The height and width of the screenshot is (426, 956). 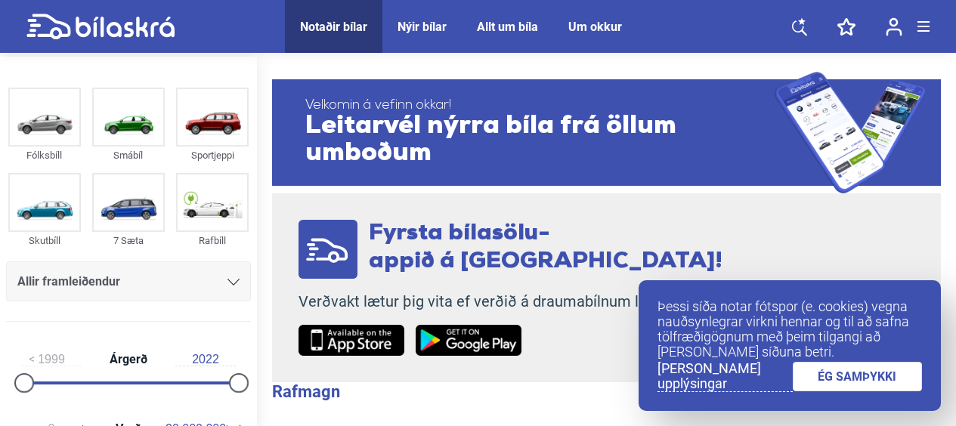 What do you see at coordinates (129, 240) in the screenshot?
I see `div: 7 Sæta` at bounding box center [129, 240].